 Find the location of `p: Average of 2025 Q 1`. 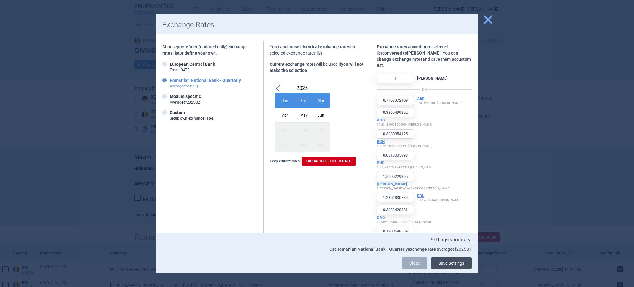

p: Average of 2025 Q 1 is located at coordinates (205, 86).